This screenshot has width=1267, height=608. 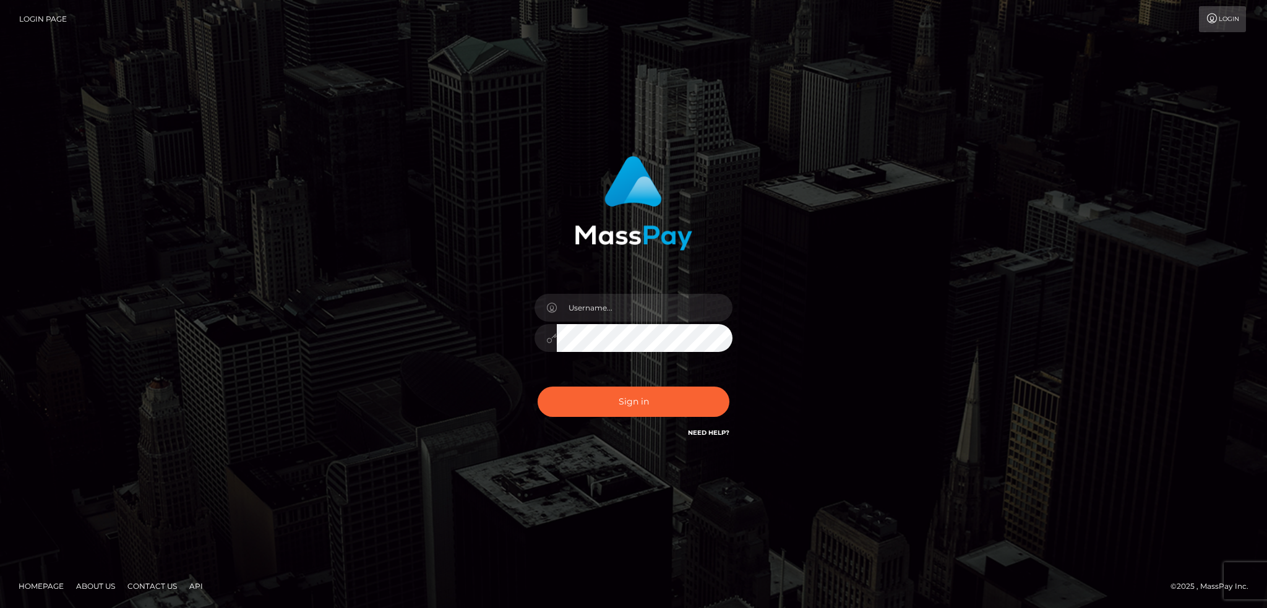 I want to click on img: MassPay Login, so click(x=633, y=203).